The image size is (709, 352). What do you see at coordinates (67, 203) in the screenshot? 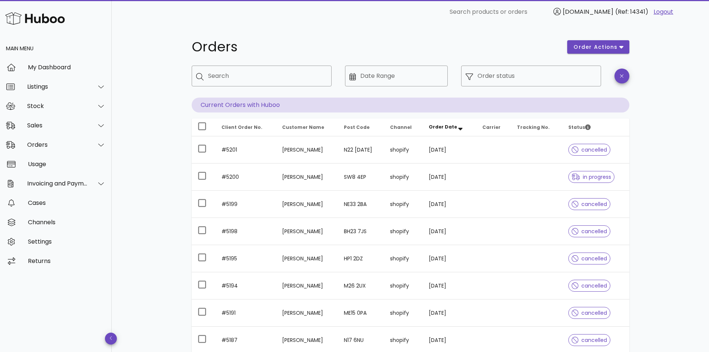
I see `div: Cases` at bounding box center [67, 203].